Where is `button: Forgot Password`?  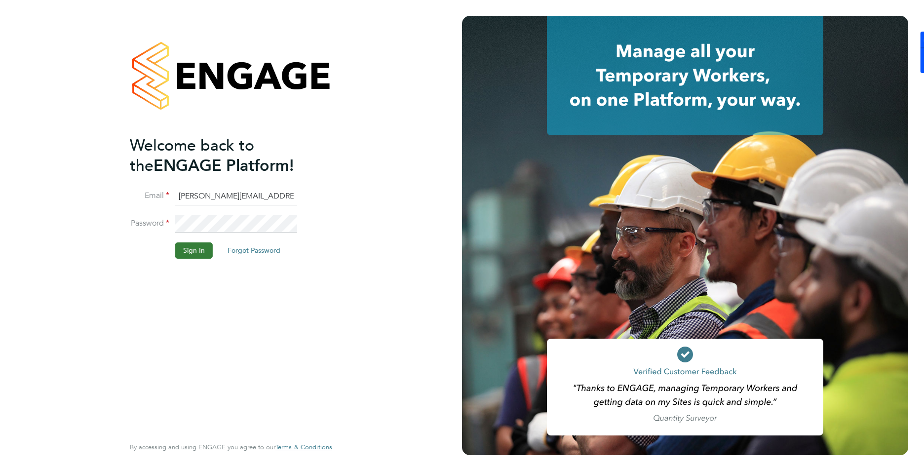 button: Forgot Password is located at coordinates (254, 250).